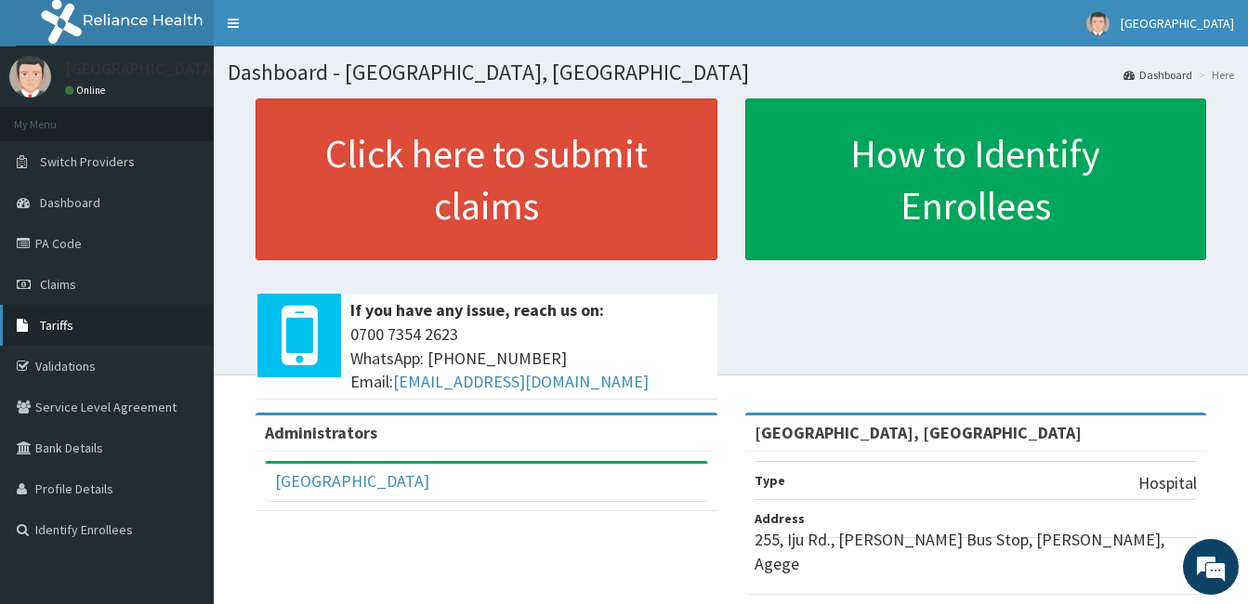 The height and width of the screenshot is (604, 1248). Describe the element at coordinates (1158, 74) in the screenshot. I see `a: Dashboard` at that location.